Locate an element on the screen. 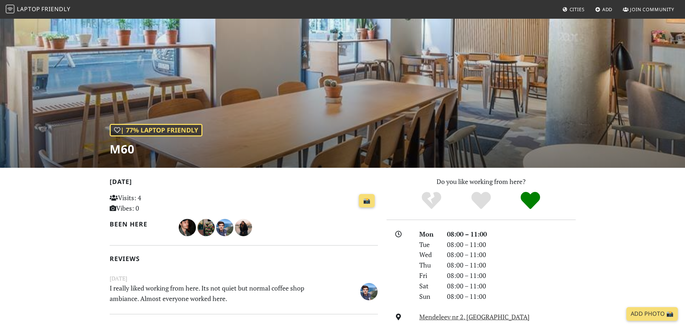  span: Friendly is located at coordinates (56, 9).